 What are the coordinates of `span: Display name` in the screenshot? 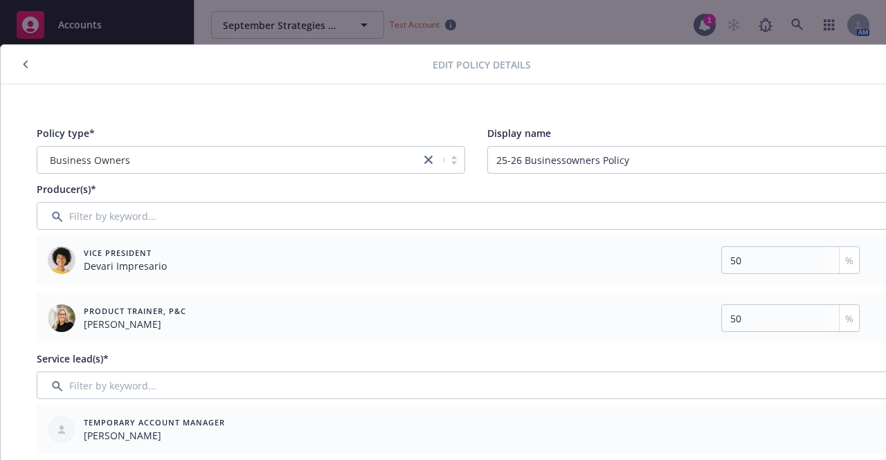 It's located at (519, 133).